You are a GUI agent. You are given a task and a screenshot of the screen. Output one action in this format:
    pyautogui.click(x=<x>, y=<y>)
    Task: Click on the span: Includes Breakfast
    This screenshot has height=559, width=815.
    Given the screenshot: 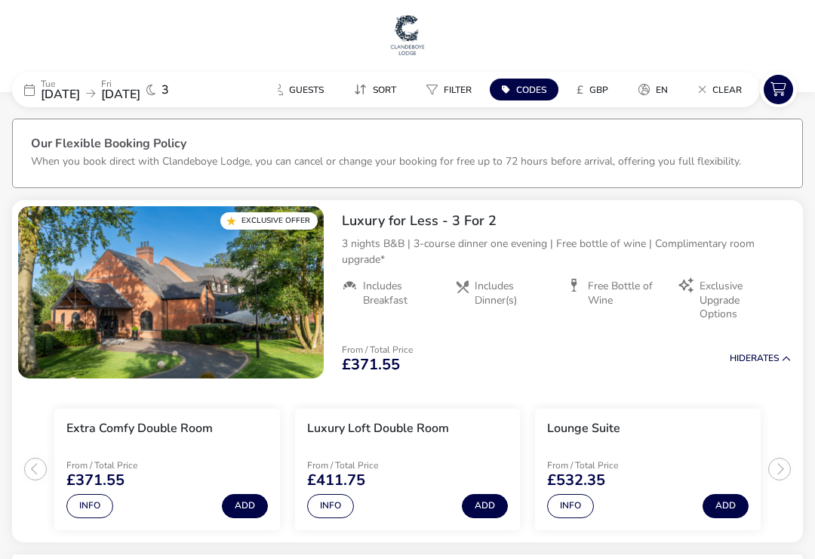 What is the action you would take?
    pyautogui.click(x=402, y=293)
    